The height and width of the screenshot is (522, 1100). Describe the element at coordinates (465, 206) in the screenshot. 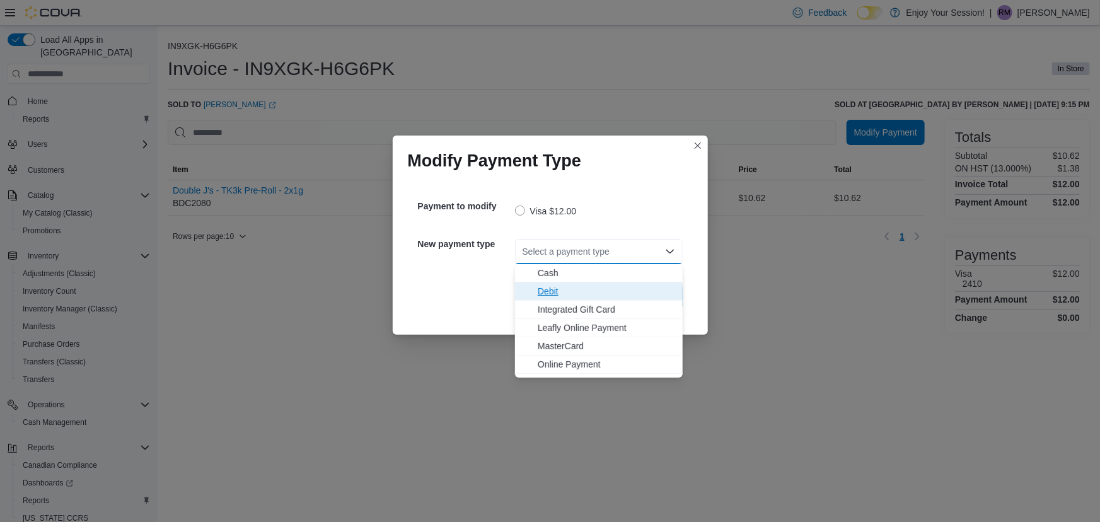

I see `h5: Payment to modify` at that location.